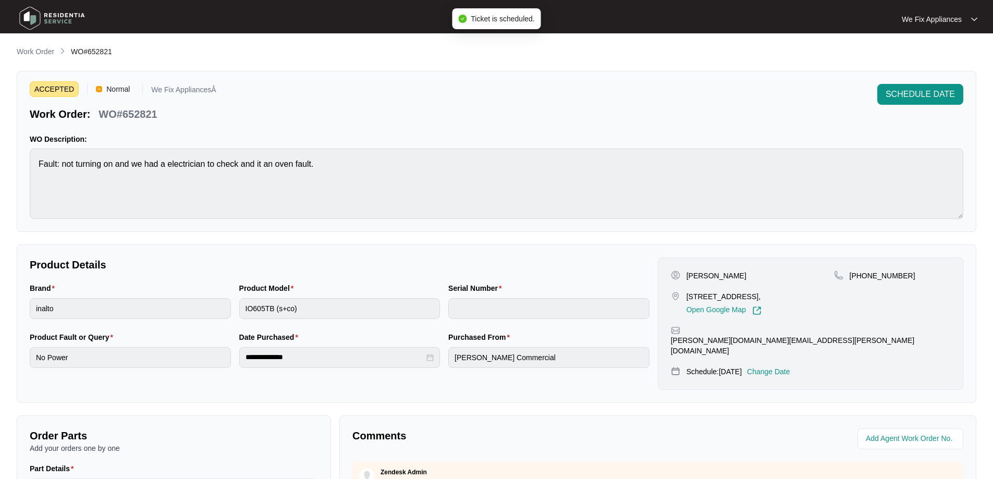 This screenshot has height=479, width=993. I want to click on p: WO#652821, so click(128, 114).